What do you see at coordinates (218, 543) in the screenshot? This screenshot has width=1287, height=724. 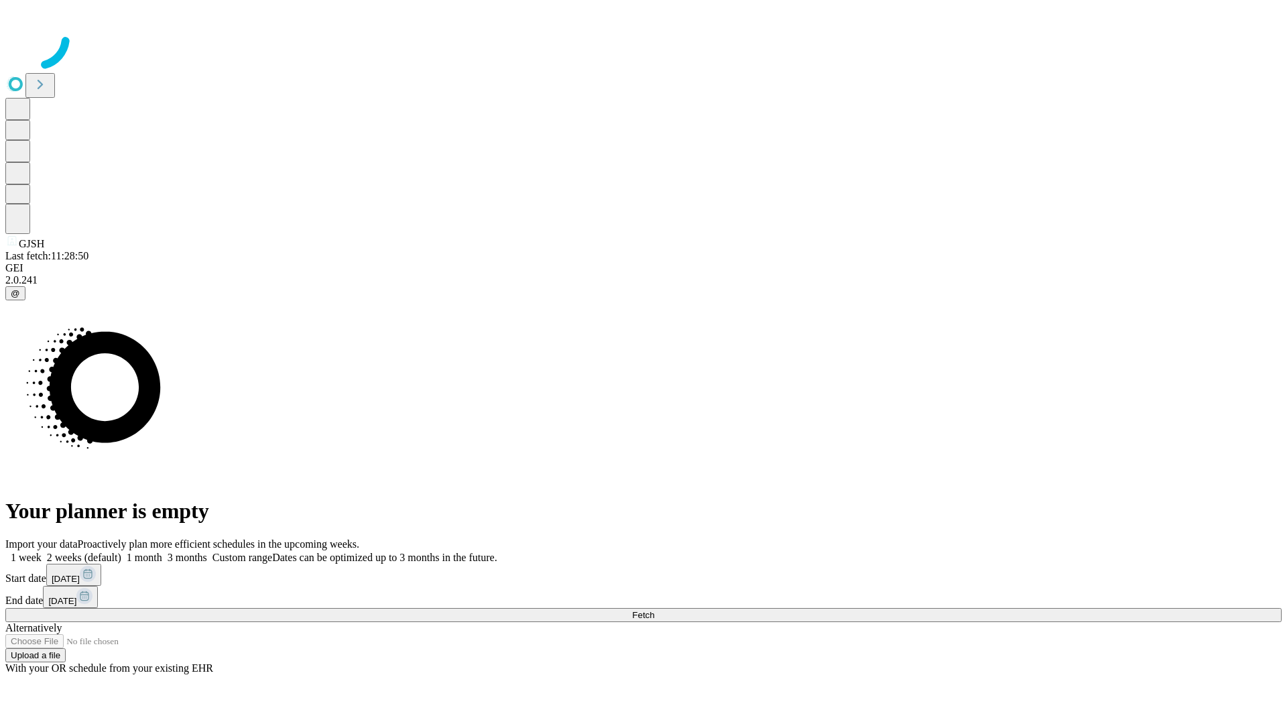 I see `span: Proactively plan more efficient schedules in the upcoming weeks.` at bounding box center [218, 543].